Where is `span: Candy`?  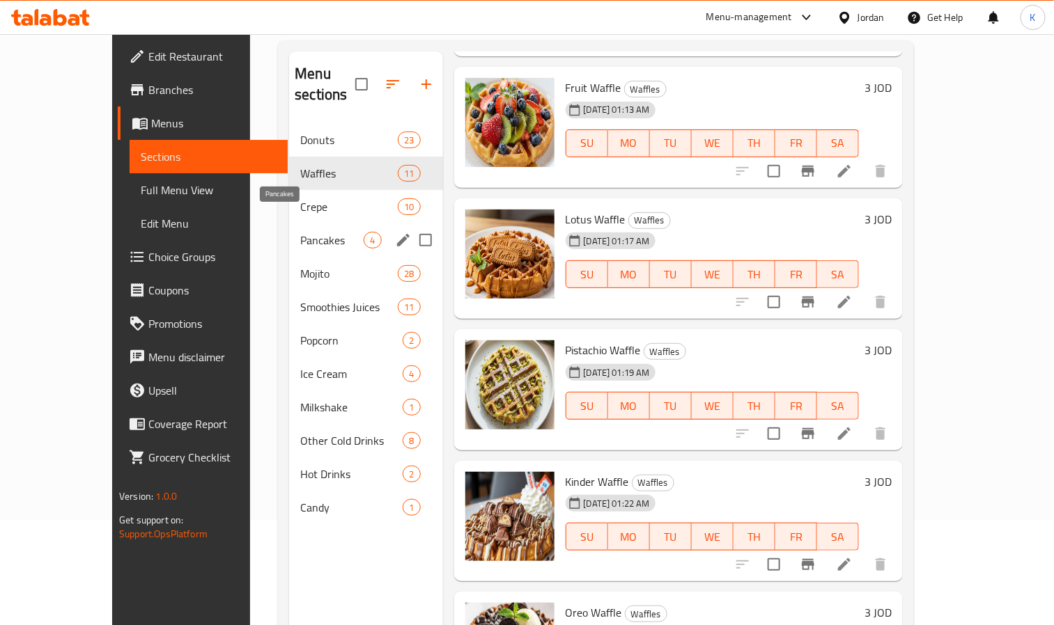 span: Candy is located at coordinates (351, 508).